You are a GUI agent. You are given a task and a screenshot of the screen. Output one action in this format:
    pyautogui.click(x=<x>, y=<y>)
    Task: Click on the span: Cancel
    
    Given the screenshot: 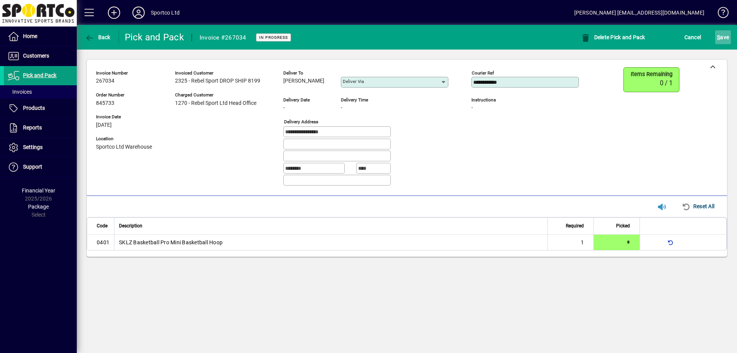 What is the action you would take?
    pyautogui.click(x=693, y=37)
    